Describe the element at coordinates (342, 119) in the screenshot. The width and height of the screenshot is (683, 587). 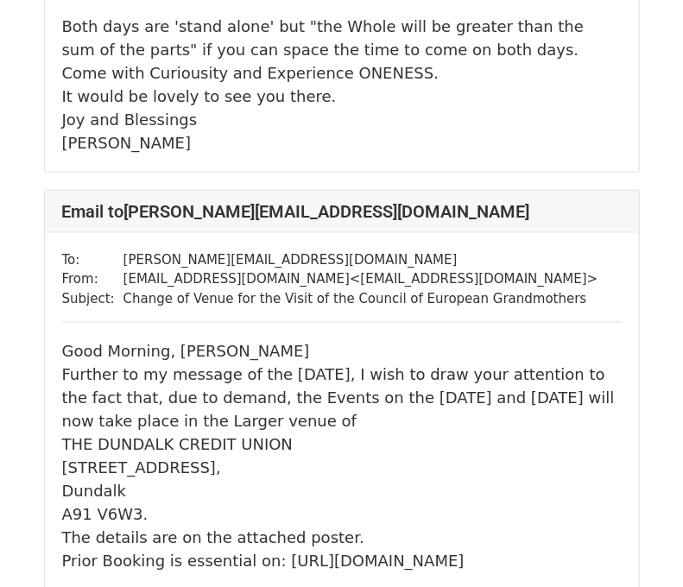
I see `div: Joy and Blessings` at that location.